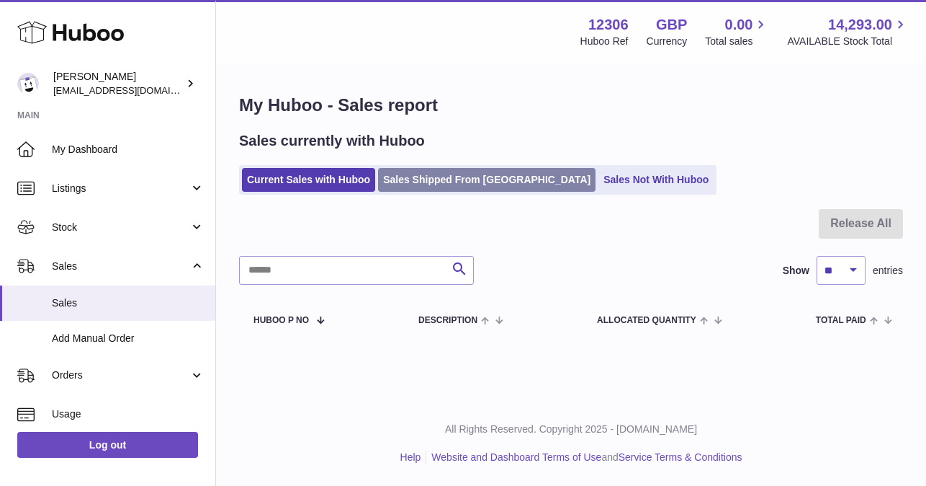  Describe the element at coordinates (107, 444) in the screenshot. I see `a: Log out` at that location.